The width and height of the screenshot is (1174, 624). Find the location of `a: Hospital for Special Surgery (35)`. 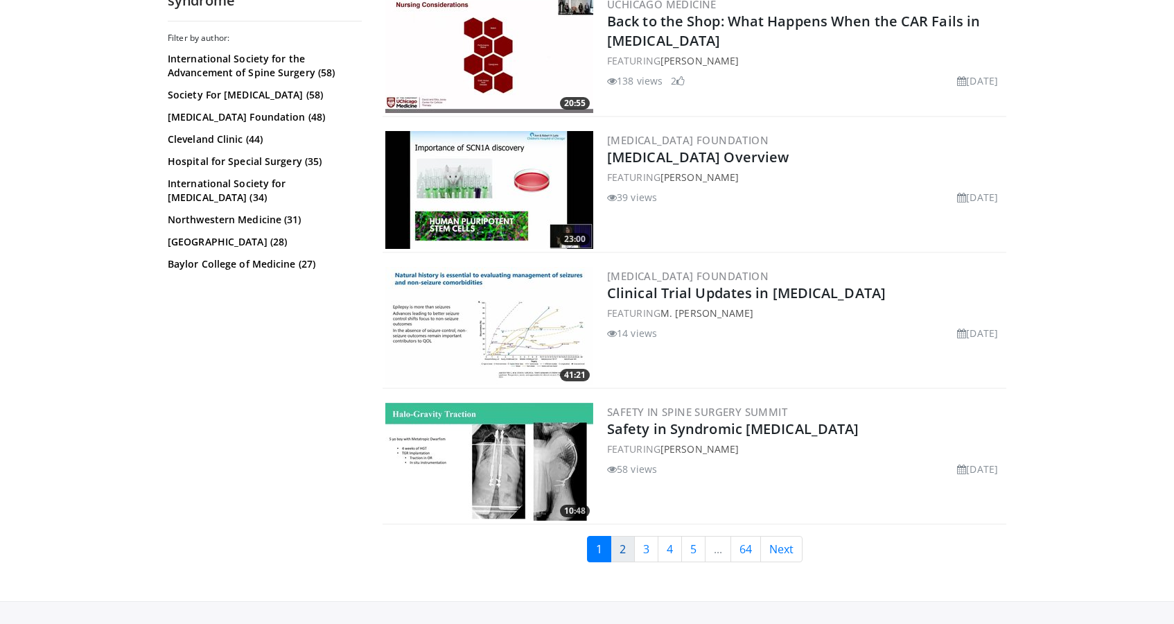

a: Hospital for Special Surgery (35) is located at coordinates (263, 162).